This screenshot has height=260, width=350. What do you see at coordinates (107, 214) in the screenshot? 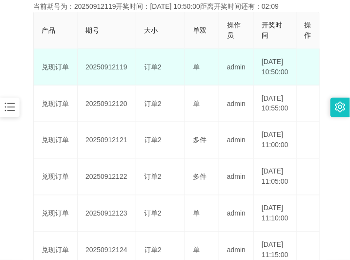
I see `td: 20250912123` at bounding box center [107, 214].